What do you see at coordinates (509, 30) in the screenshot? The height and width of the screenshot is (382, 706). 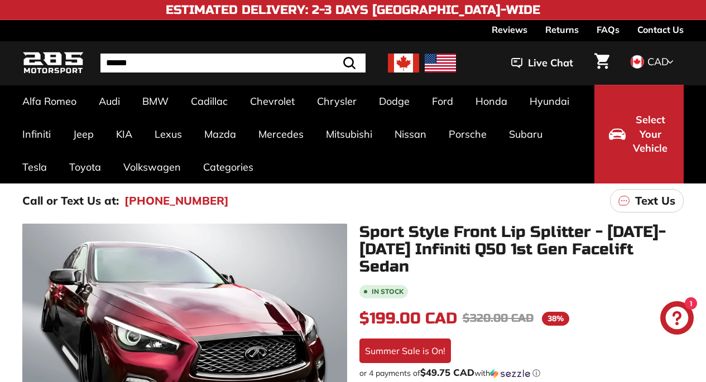 I see `a: Reviews` at bounding box center [509, 30].